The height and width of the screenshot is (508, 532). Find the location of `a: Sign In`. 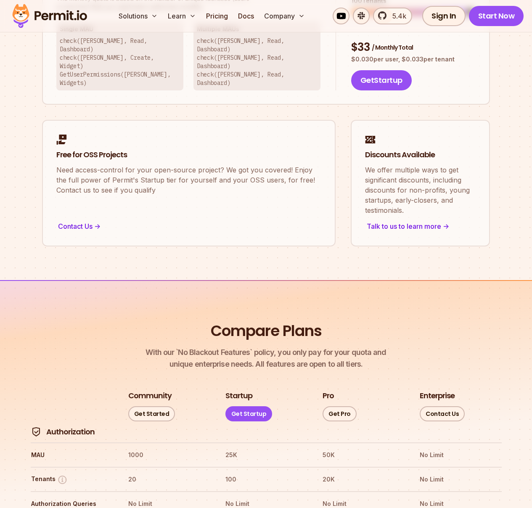

a: Sign In is located at coordinates (444, 16).